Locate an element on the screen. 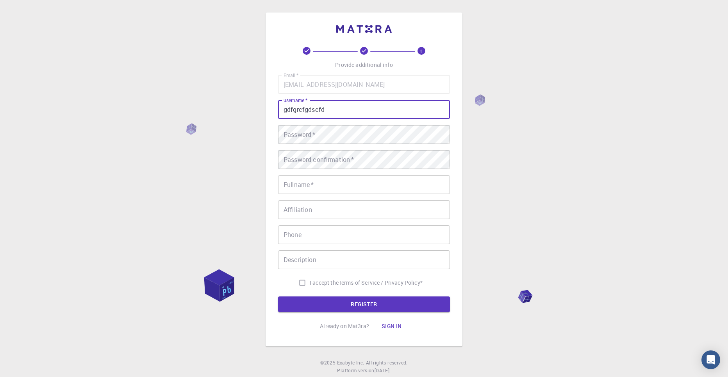 This screenshot has width=728, height=377. a: Exabyte Inc. is located at coordinates (351, 363).